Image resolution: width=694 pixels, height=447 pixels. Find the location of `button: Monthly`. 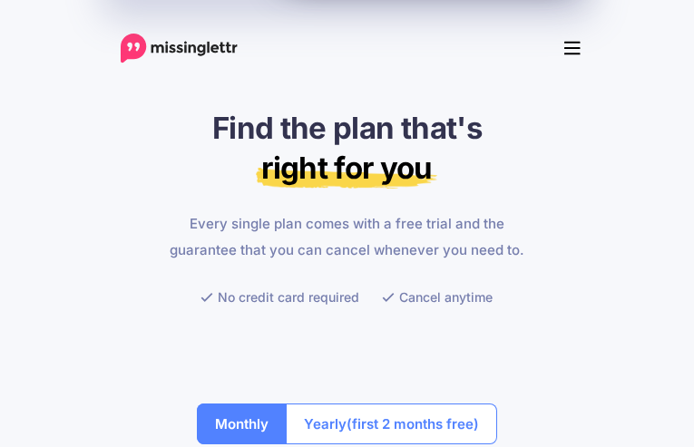

button: Monthly is located at coordinates (241, 424).